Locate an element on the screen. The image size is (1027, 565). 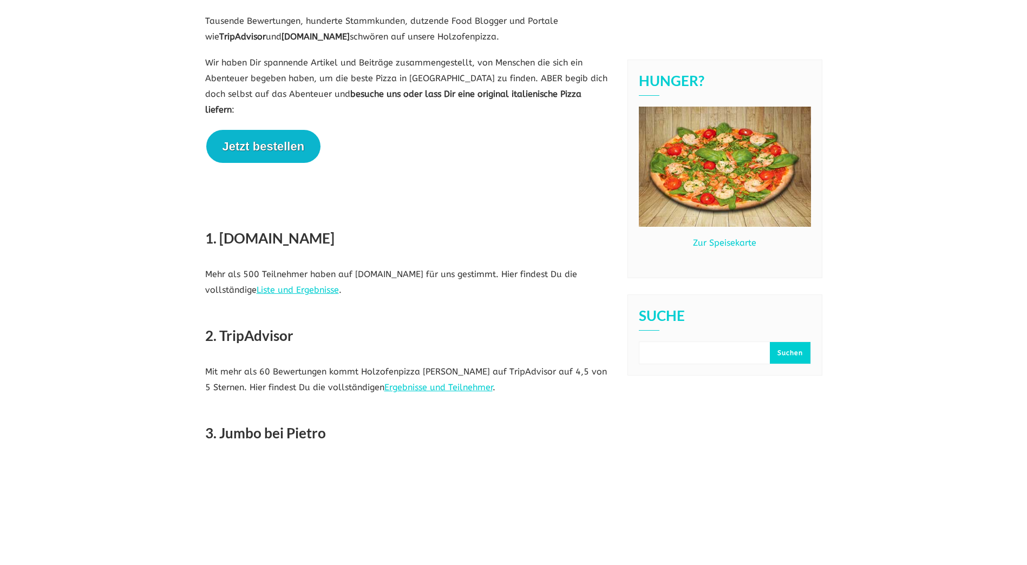
b: besuche uns oder lass Dir eine original italienische Pizza liefern is located at coordinates (393, 102).